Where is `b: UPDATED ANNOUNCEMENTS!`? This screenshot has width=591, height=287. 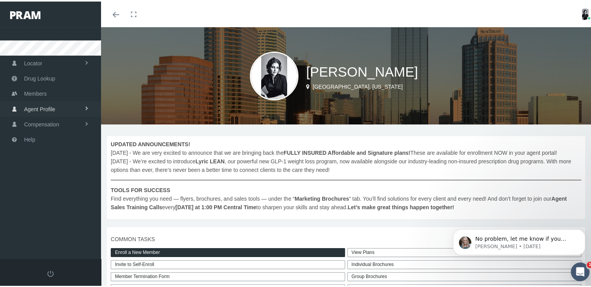 b: UPDATED ANNOUNCEMENTS! is located at coordinates (150, 143).